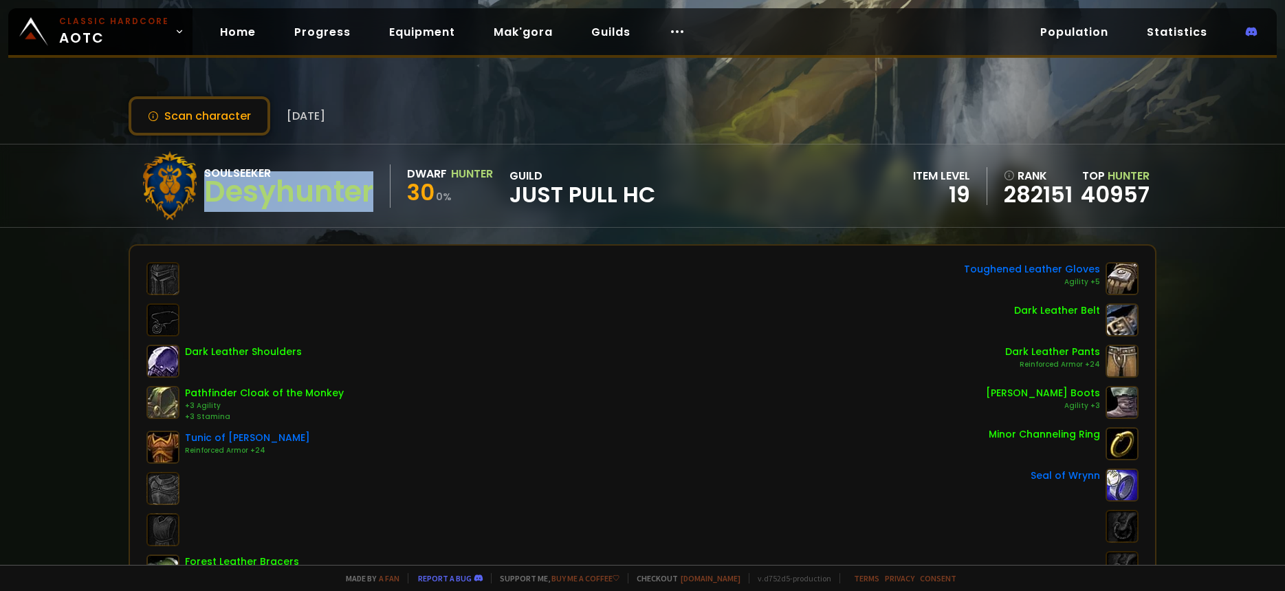 Image resolution: width=1285 pixels, height=591 pixels. What do you see at coordinates (1065, 475) in the screenshot?
I see `div: Seal of Wrynn` at bounding box center [1065, 475].